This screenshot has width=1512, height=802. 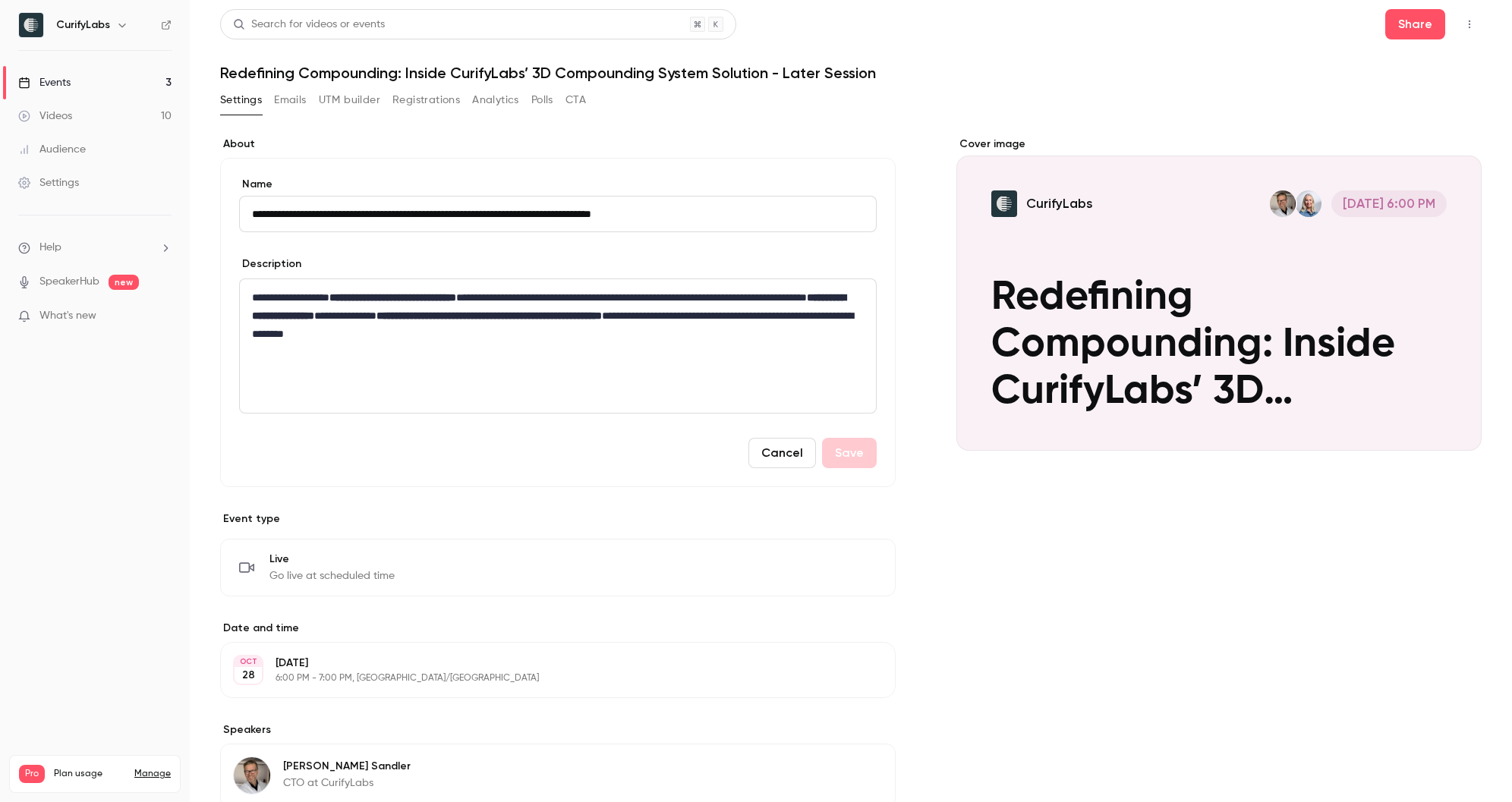 What do you see at coordinates (241, 100) in the screenshot?
I see `button: Settings` at bounding box center [241, 100].